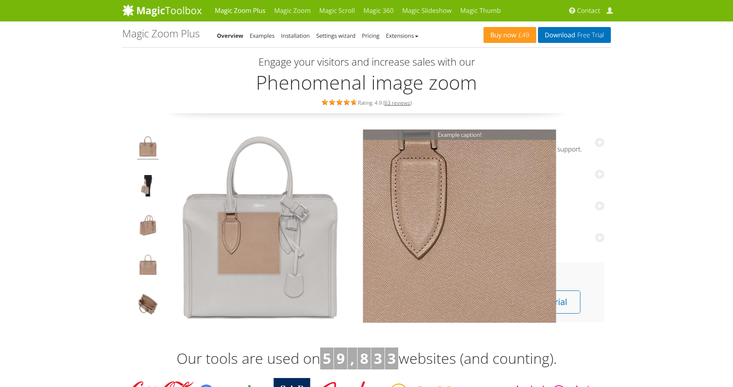  Describe the element at coordinates (489, 205) in the screenshot. I see `a: Used by the bestJoin the company of Google, Coca-Cola and 40,000+ others` at that location.